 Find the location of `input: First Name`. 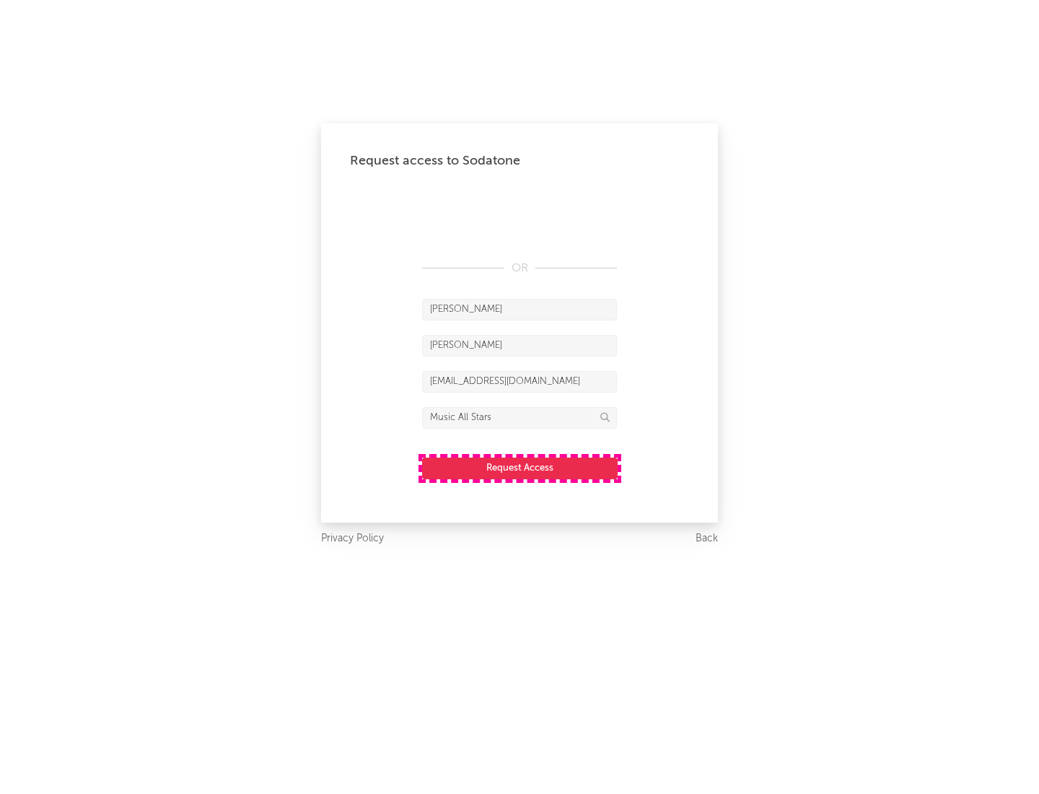

input: First Name is located at coordinates (520, 310).